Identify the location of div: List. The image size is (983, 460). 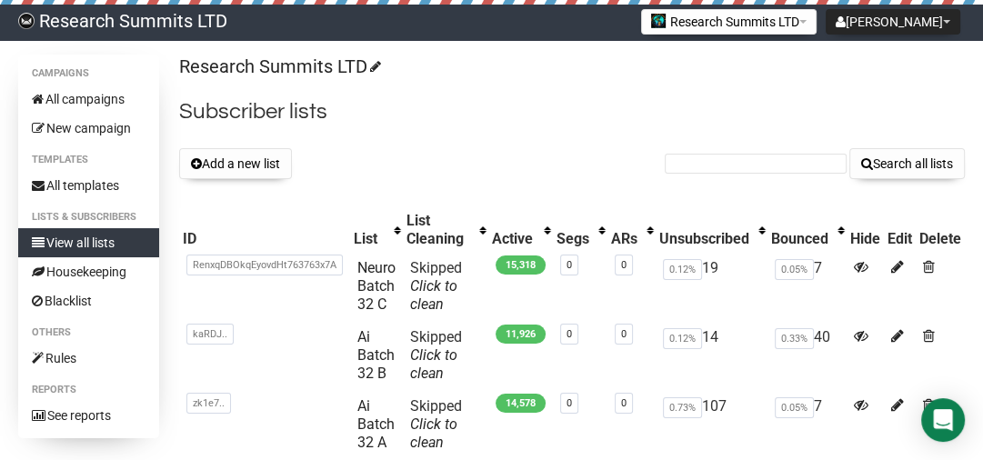
(369, 239).